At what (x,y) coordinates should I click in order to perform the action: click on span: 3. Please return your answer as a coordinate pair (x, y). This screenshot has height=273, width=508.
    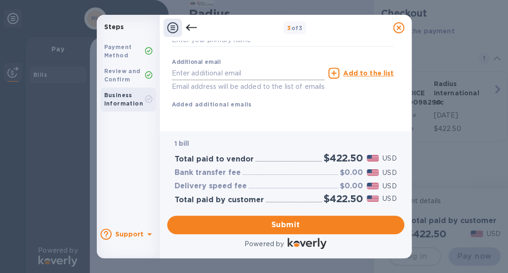
    Looking at the image, I should click on (289, 28).